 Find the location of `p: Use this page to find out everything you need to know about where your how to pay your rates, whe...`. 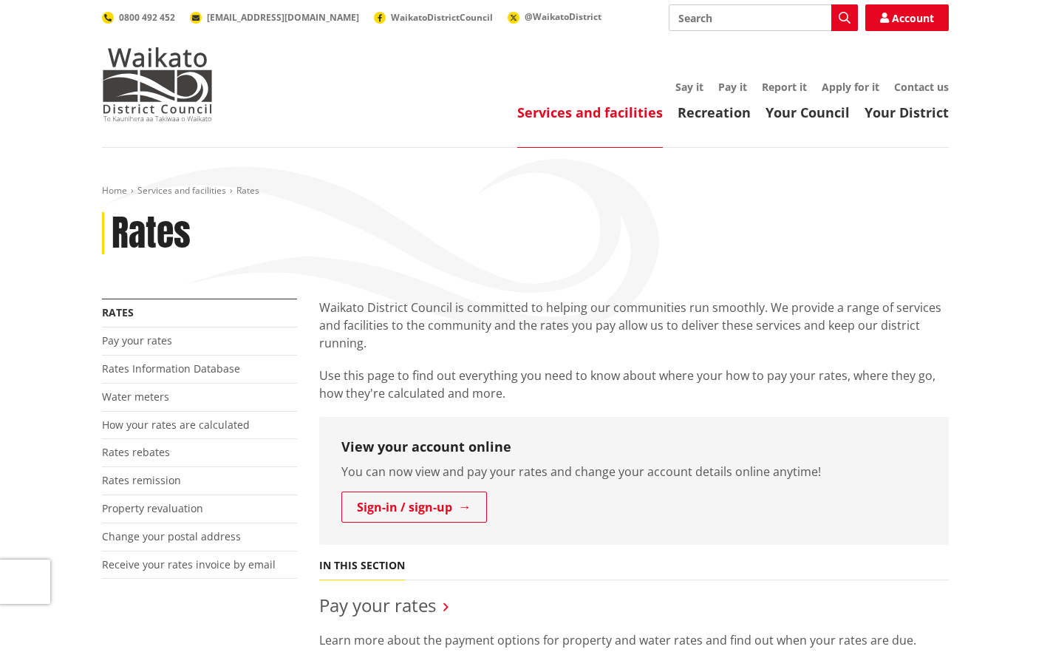

p: Use this page to find out everything you need to know about where your how to pay your rates, whe... is located at coordinates (634, 384).